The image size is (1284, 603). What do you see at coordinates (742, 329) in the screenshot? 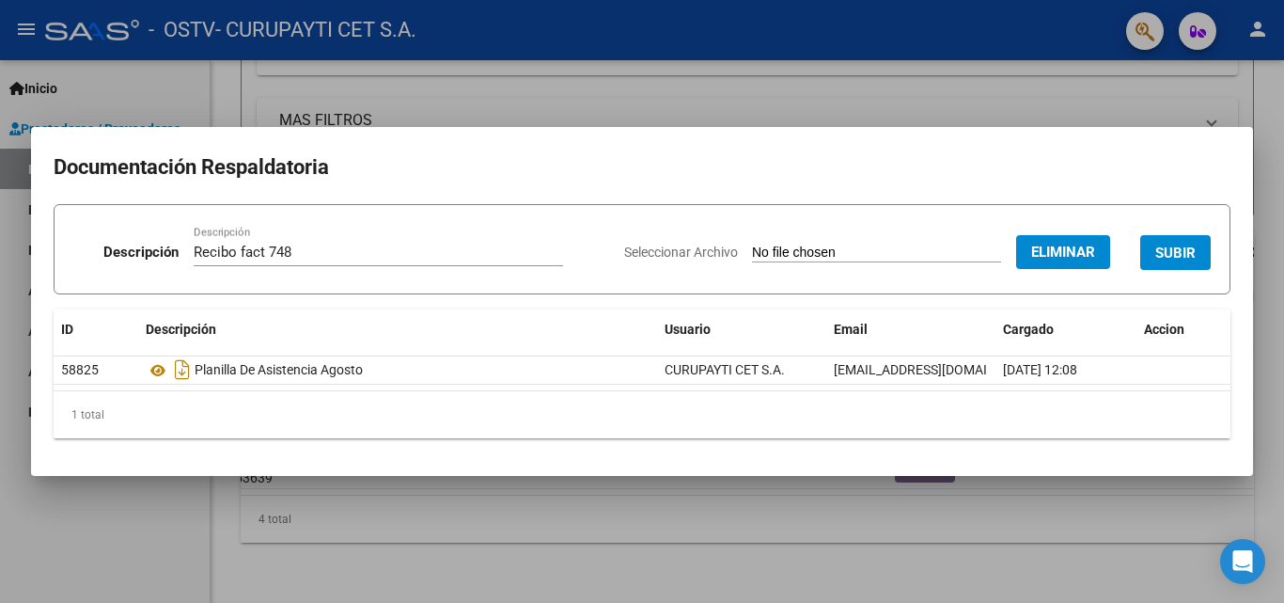
I see `datatable-header-cell: Usuario` at bounding box center [742, 329].